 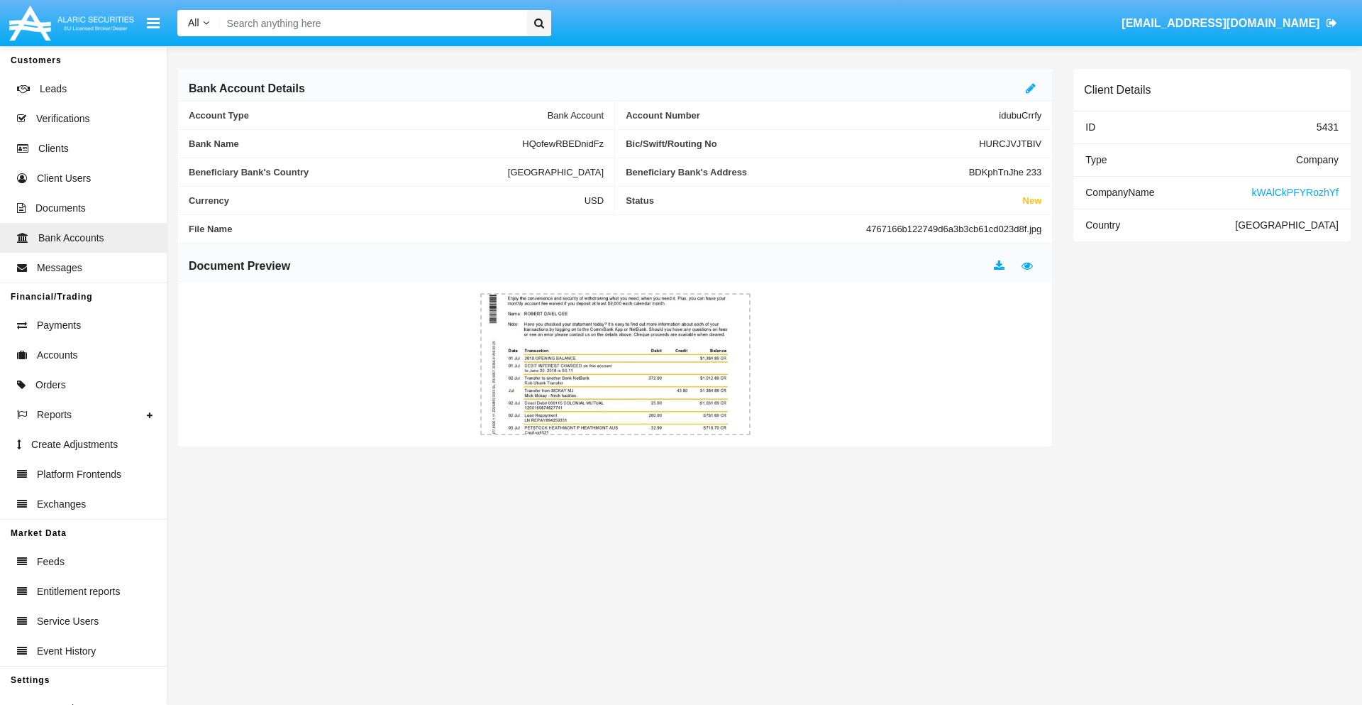 What do you see at coordinates (79, 474) in the screenshot?
I see `span: Platform Frontends` at bounding box center [79, 474].